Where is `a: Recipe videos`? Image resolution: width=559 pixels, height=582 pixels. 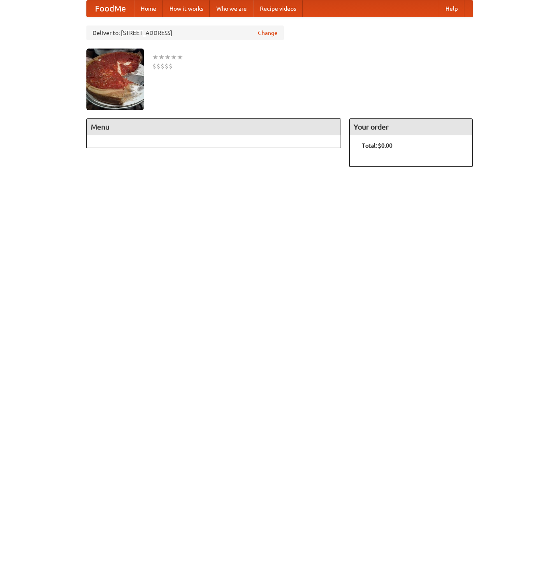 a: Recipe videos is located at coordinates (278, 9).